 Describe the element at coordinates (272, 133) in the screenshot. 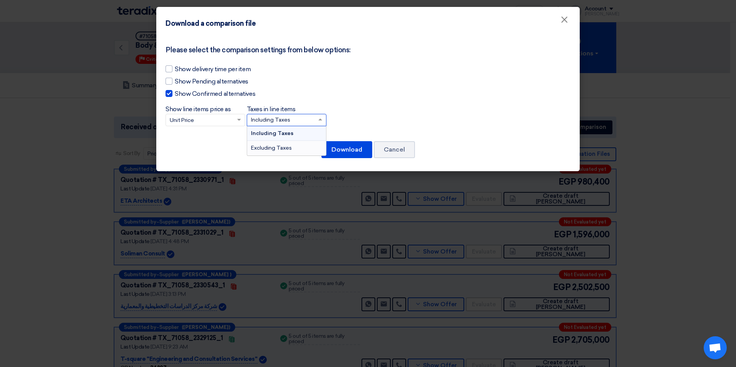

I see `span: Including Taxes` at that location.